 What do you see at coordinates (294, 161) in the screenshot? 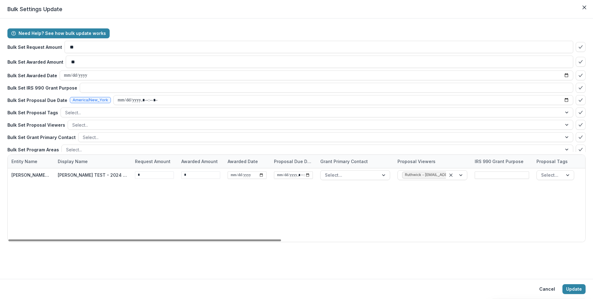
I see `div: Proposal Due Date` at bounding box center [294, 161].